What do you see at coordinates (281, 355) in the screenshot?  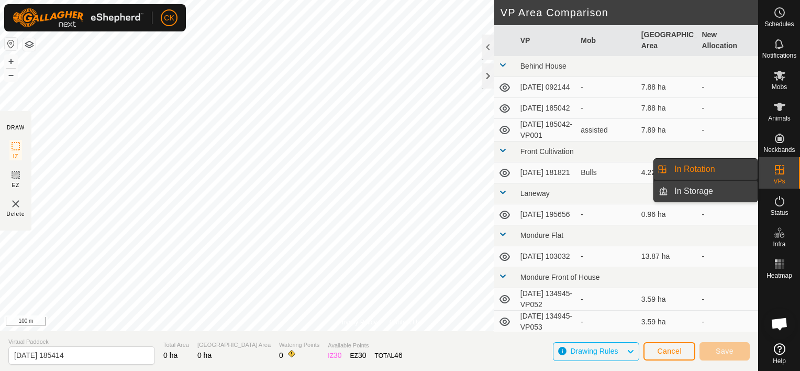 I see `span: 0` at bounding box center [281, 355].